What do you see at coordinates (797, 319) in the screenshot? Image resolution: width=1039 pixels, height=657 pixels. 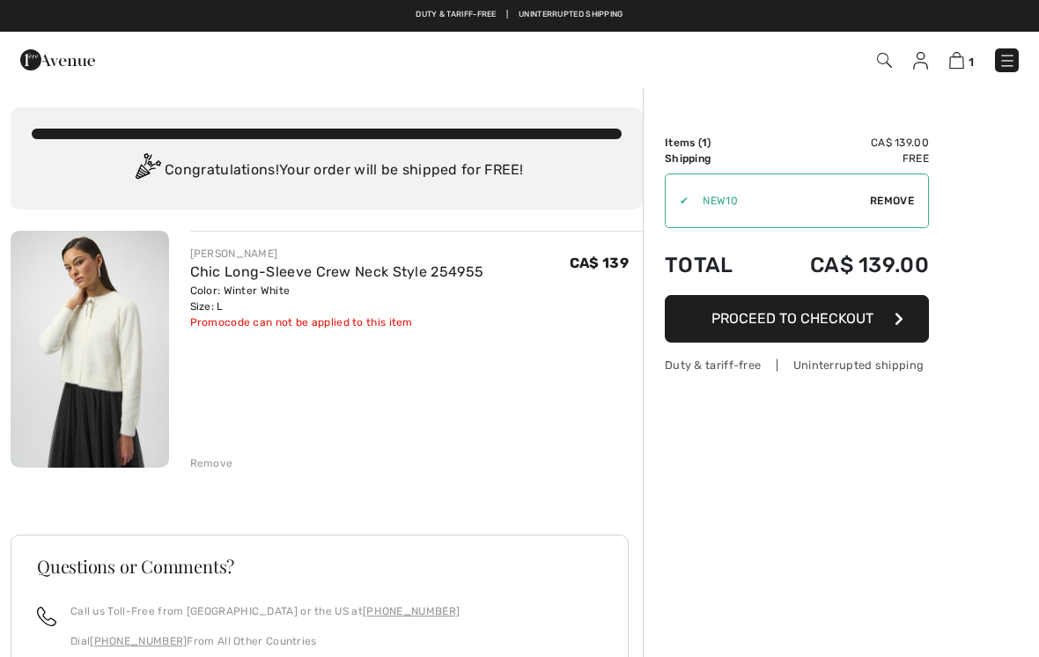 I see `button: Proceed to Checkout` at bounding box center [797, 319].